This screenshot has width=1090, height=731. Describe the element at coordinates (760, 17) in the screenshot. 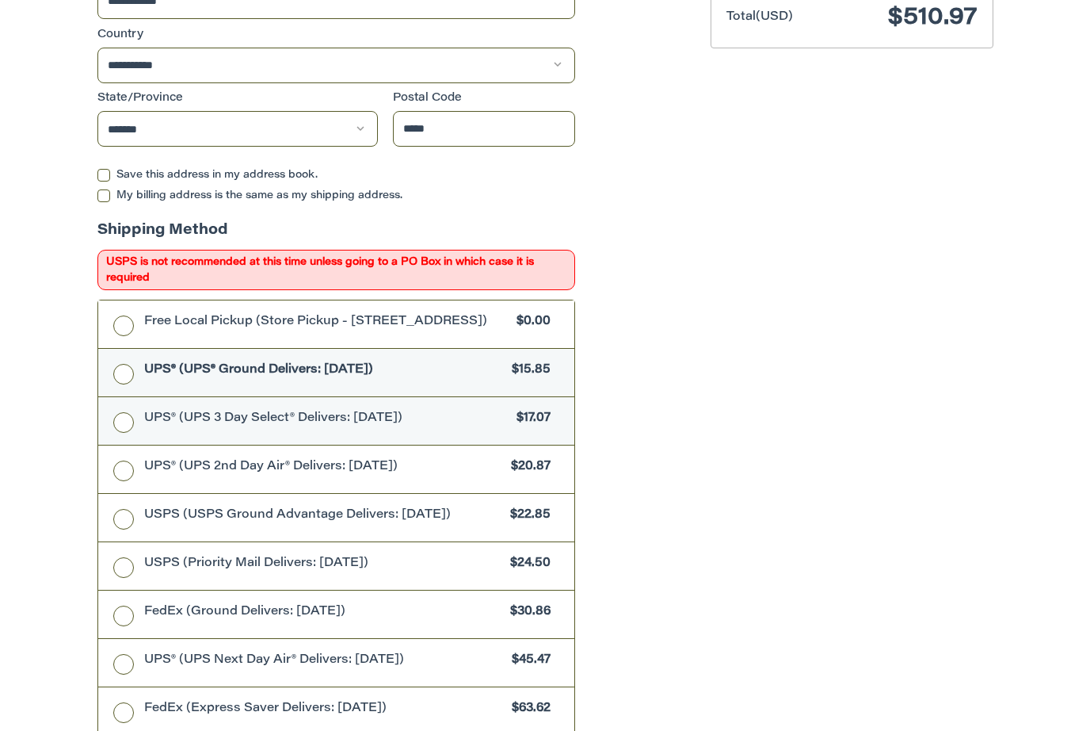

I see `span: Total (USD)` at that location.